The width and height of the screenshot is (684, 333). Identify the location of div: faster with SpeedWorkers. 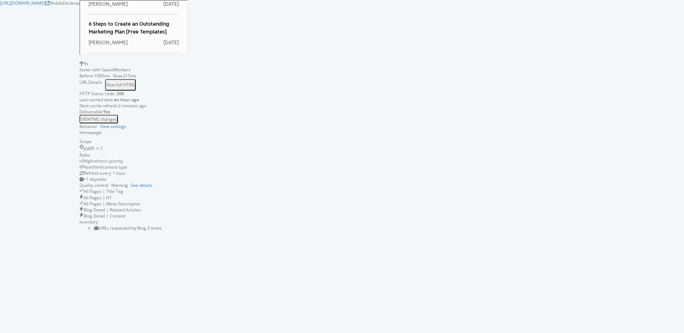
(134, 69).